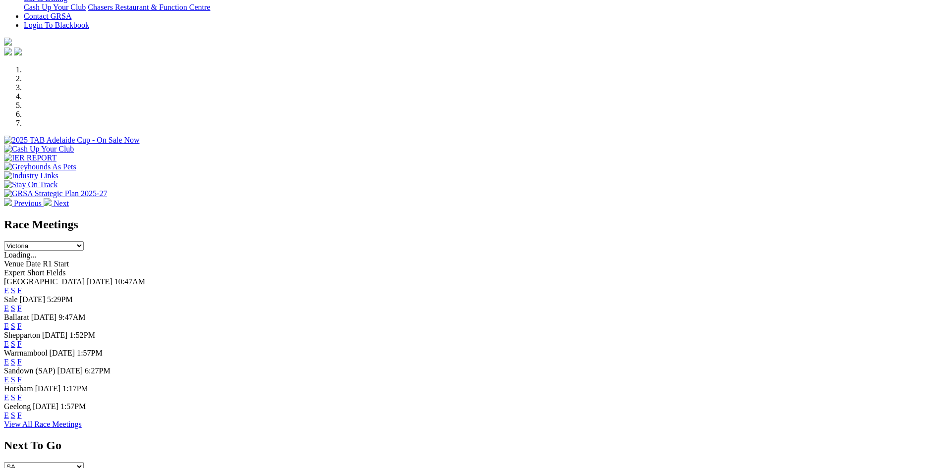 The width and height of the screenshot is (944, 468). Describe the element at coordinates (30, 158) in the screenshot. I see `img: IER REPORT` at that location.